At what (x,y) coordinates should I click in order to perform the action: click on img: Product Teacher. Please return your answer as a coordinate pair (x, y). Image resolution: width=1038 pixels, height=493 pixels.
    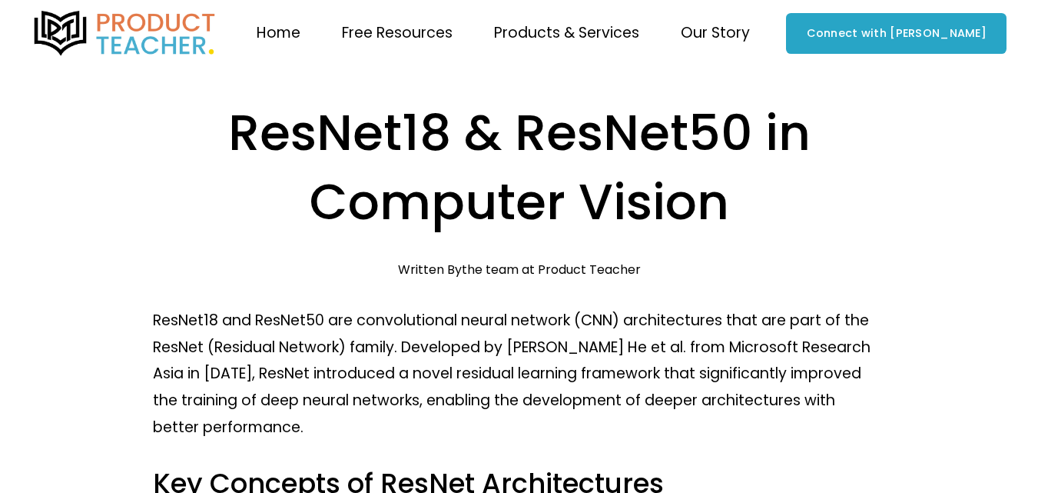
    Looking at the image, I should click on (125, 34).